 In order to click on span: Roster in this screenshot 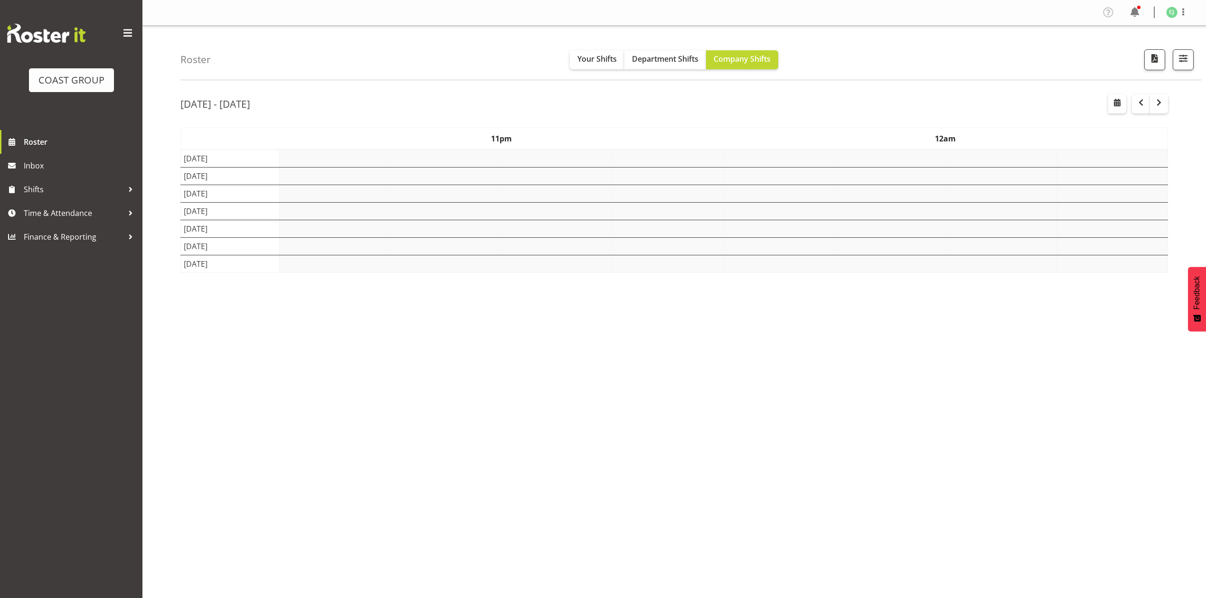, I will do `click(81, 142)`.